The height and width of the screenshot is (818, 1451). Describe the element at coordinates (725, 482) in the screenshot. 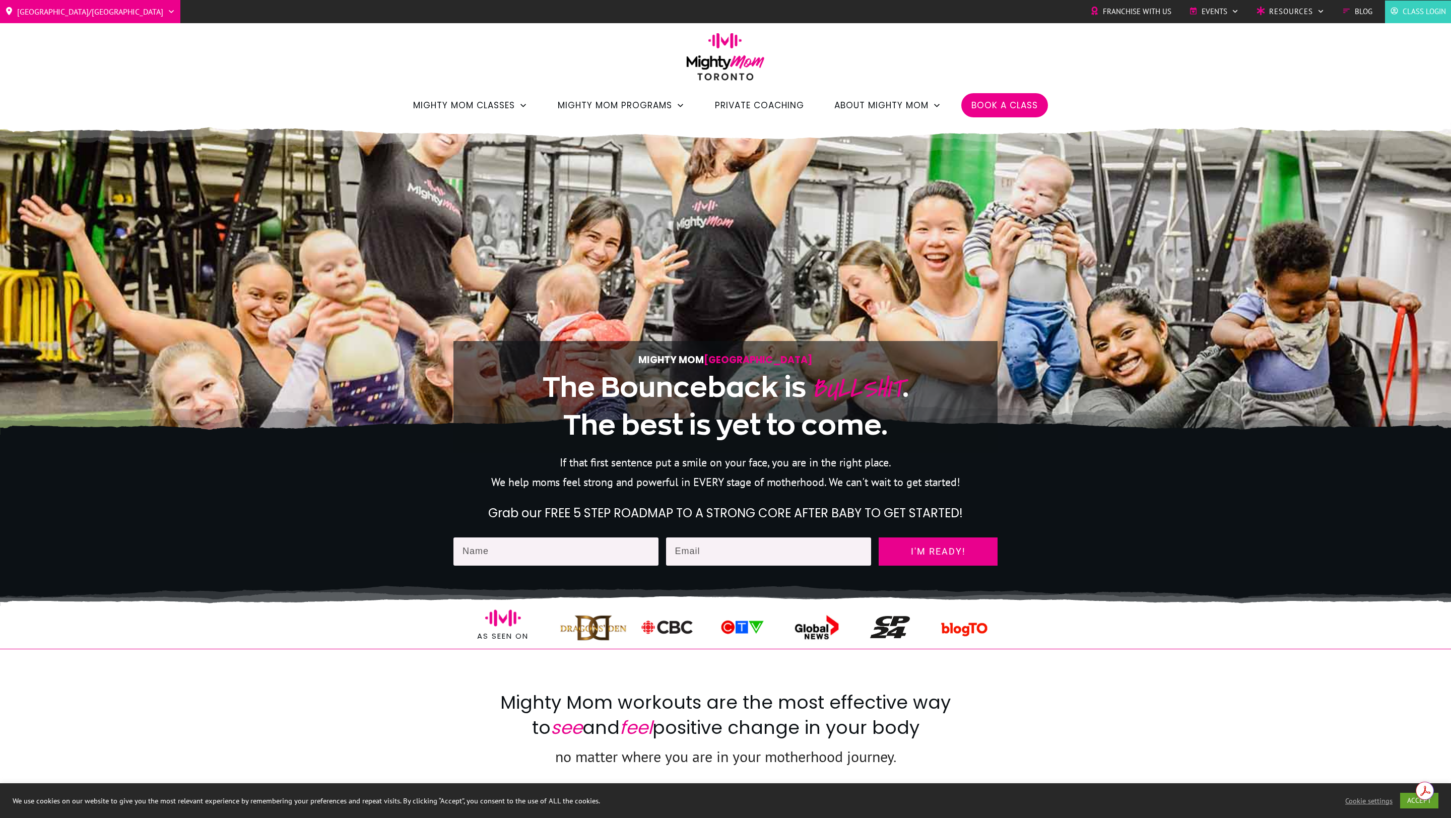

I see `span: We help moms feel strong and powerful in EVERY stage of motherhood. We can't wait to get started!` at that location.